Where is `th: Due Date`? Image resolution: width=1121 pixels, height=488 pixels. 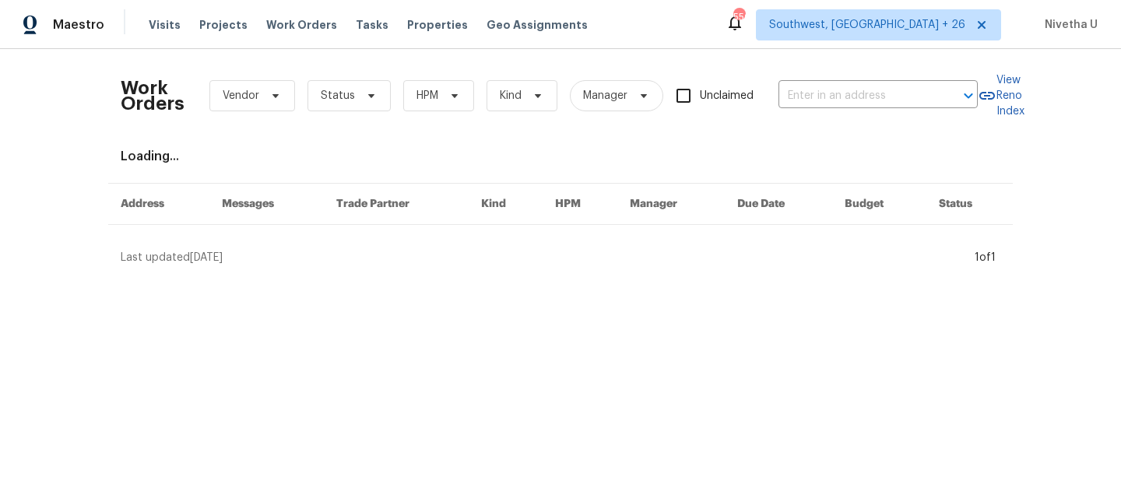 th: Due Date is located at coordinates (778, 204).